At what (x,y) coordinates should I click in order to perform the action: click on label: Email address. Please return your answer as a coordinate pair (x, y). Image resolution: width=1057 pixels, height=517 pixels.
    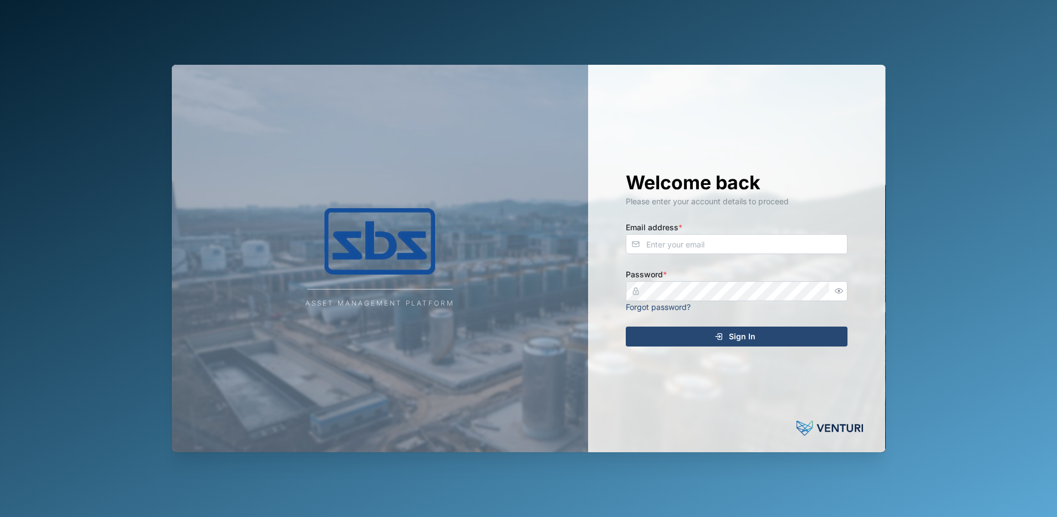
    Looking at the image, I should click on (654, 228).